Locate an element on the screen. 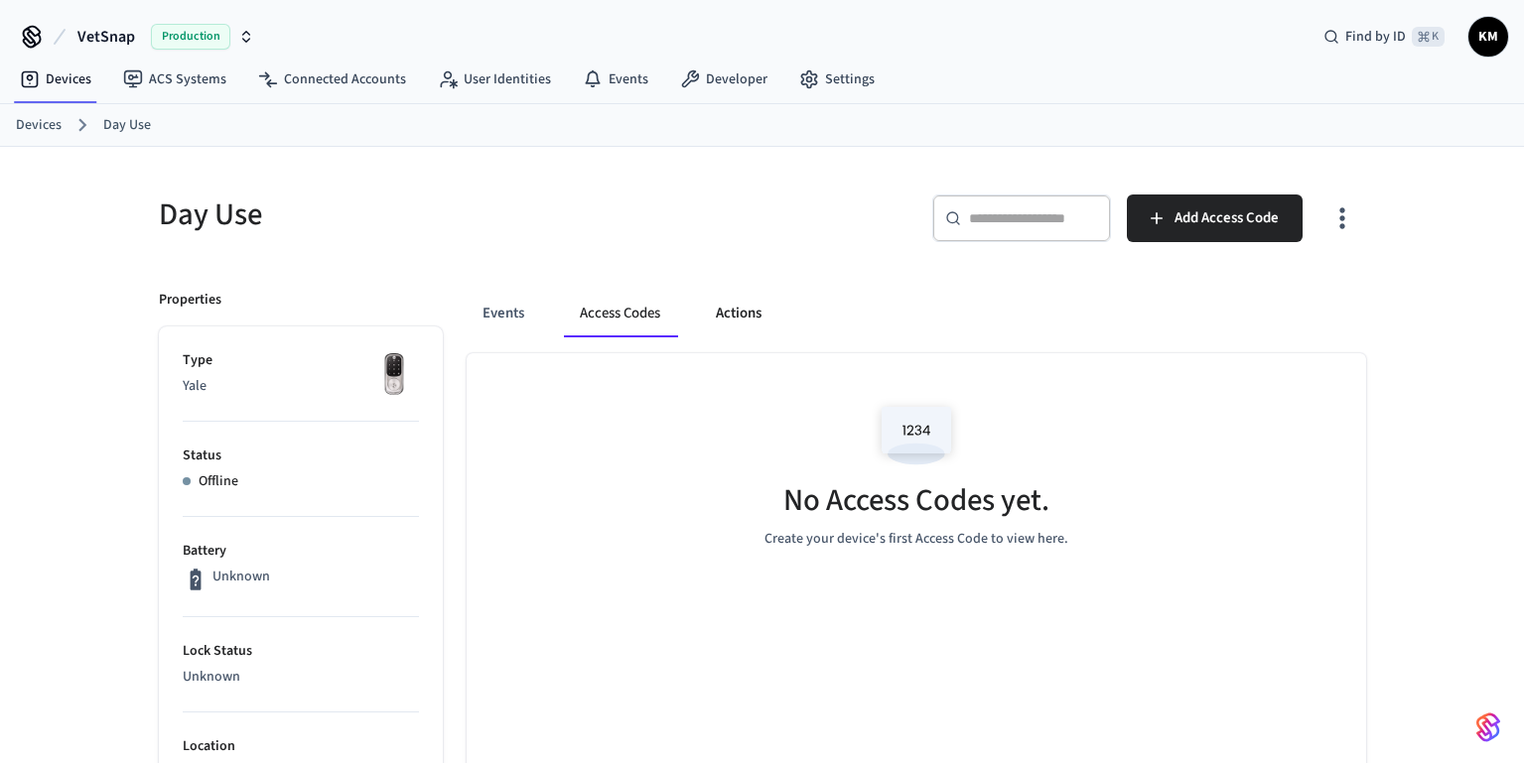 This screenshot has width=1524, height=763. a: Day Use is located at coordinates (127, 125).